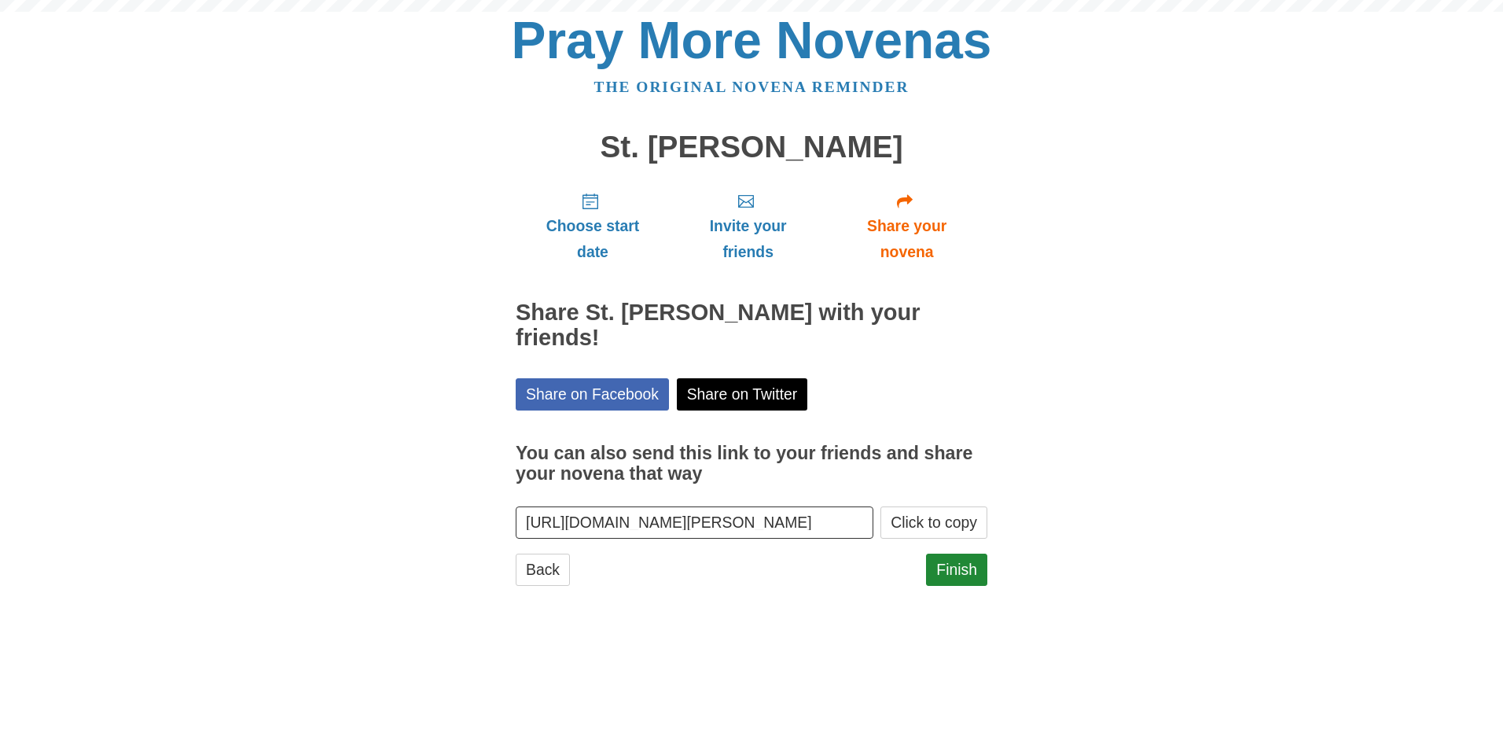  I want to click on a: Choose start date, so click(593, 226).